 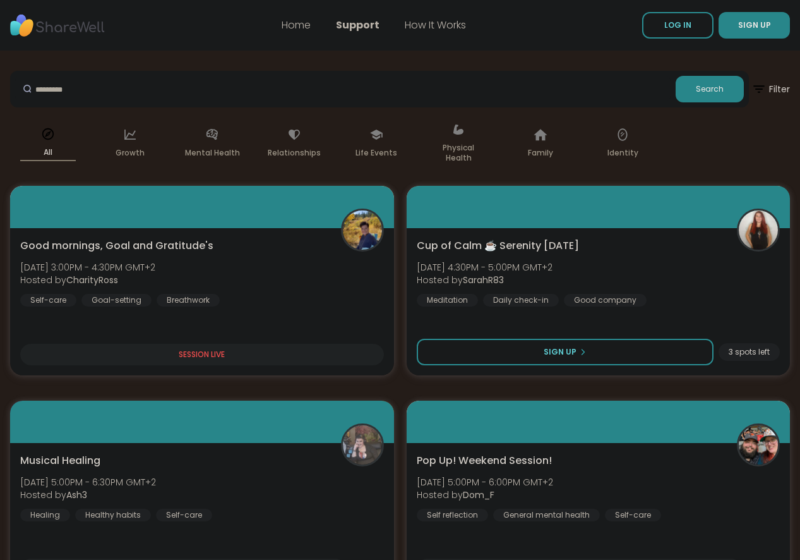 What do you see at coordinates (296, 25) in the screenshot?
I see `a: Home` at bounding box center [296, 25].